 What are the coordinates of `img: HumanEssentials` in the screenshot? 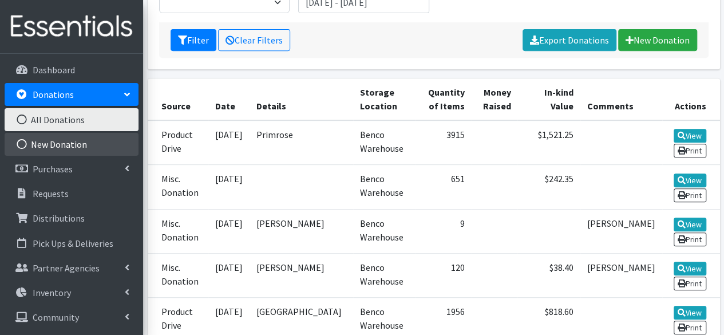 It's located at (72, 26).